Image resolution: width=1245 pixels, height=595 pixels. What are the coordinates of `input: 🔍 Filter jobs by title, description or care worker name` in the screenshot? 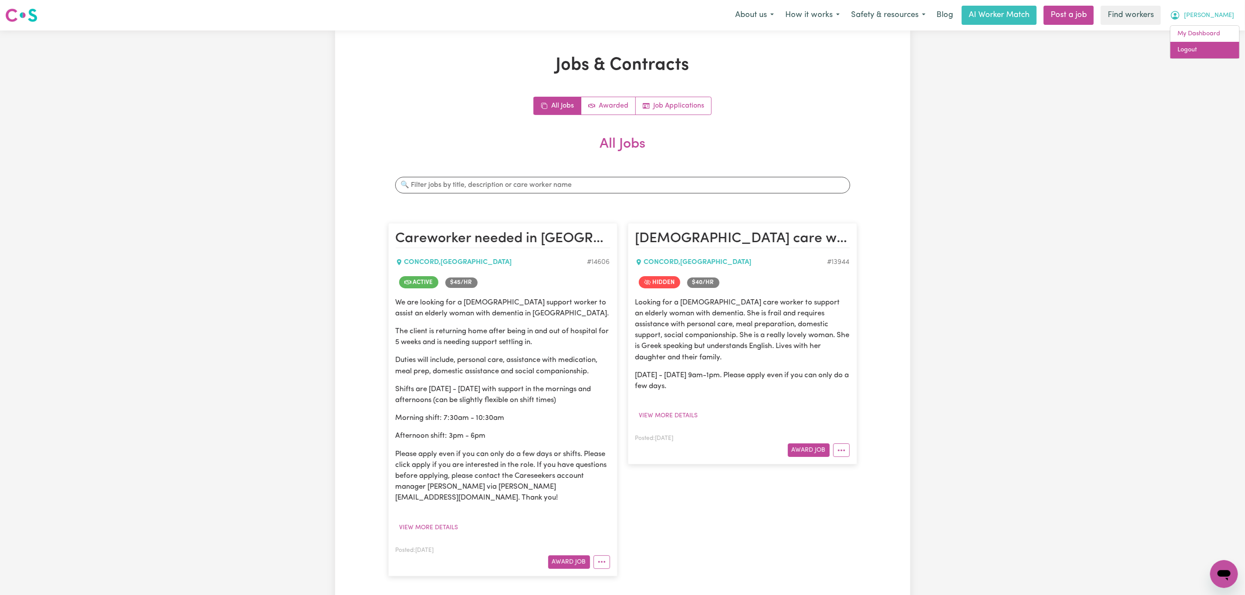 It's located at (623, 185).